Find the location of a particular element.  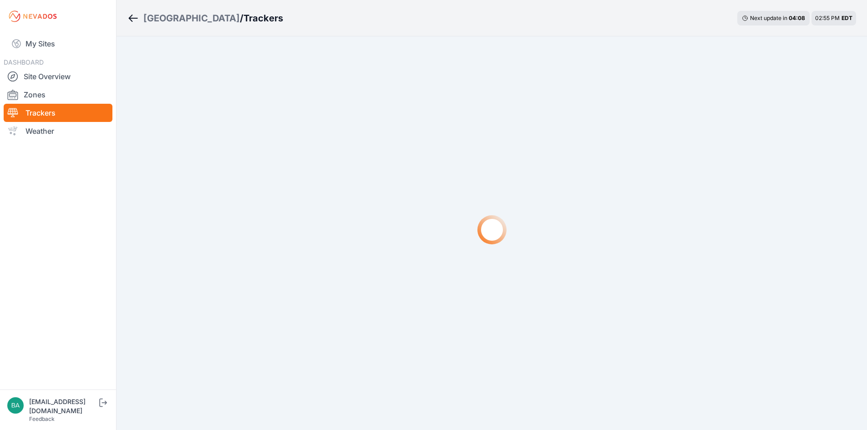

a: Feedback is located at coordinates (42, 419).